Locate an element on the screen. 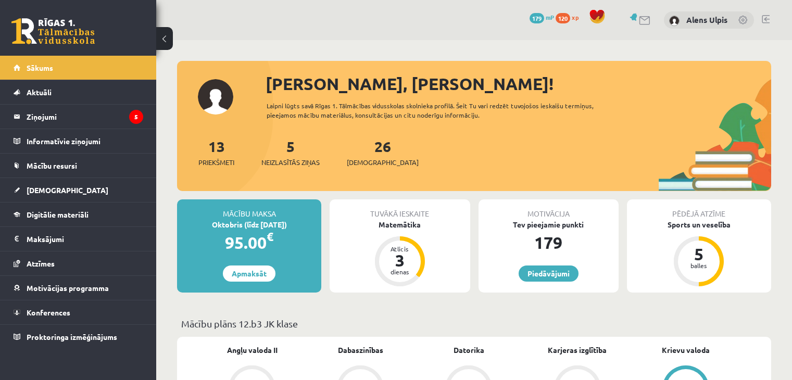  span: Neizlasītās ziņas is located at coordinates (291, 163).